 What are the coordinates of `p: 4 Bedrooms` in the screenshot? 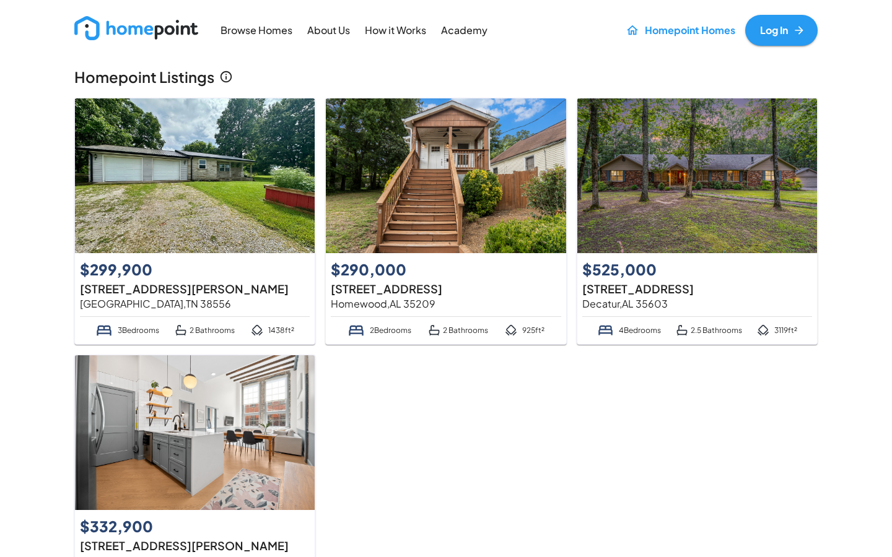 It's located at (629, 330).